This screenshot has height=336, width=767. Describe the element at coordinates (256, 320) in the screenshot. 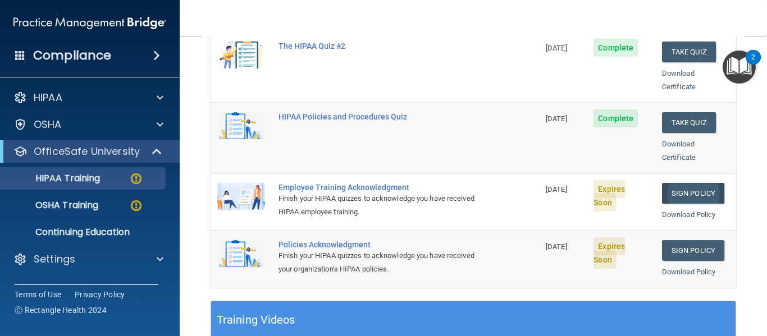

I see `h5: Training Videos` at that location.